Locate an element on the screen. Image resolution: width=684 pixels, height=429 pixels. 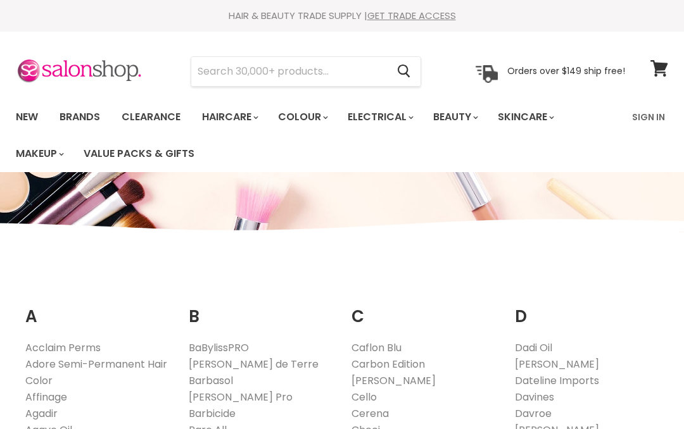
a: Beauty is located at coordinates (455, 117).